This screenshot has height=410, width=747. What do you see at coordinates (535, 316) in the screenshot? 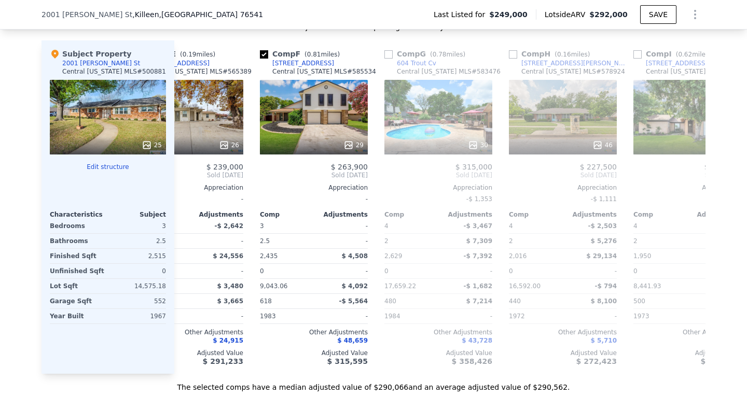
I see `div: 1972` at bounding box center [535, 316].